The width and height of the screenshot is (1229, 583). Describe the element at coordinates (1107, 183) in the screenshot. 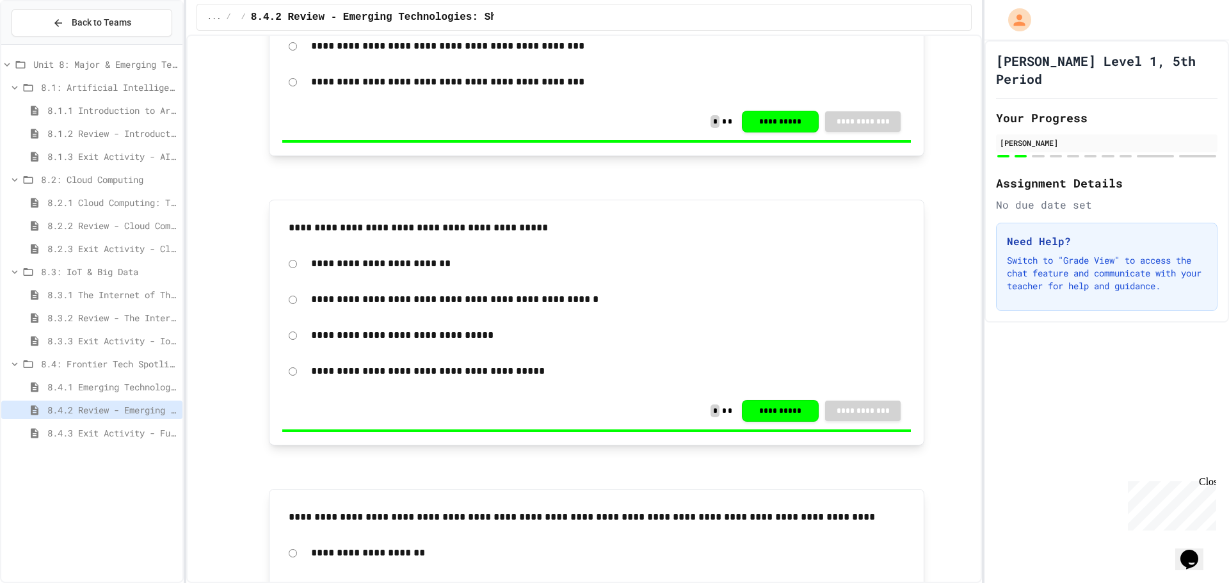

I see `h2: Assignment Details` at that location.